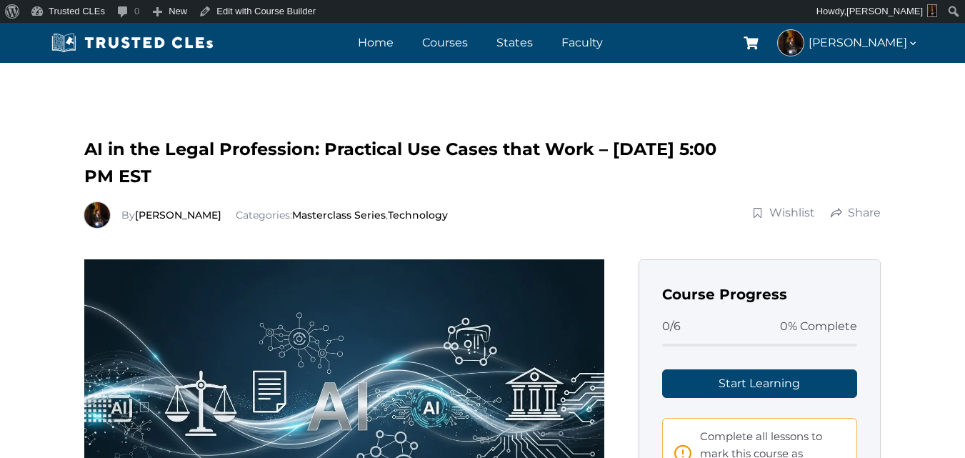 The width and height of the screenshot is (965, 458). Describe the element at coordinates (760, 294) in the screenshot. I see `h3: Course Progress` at that location.